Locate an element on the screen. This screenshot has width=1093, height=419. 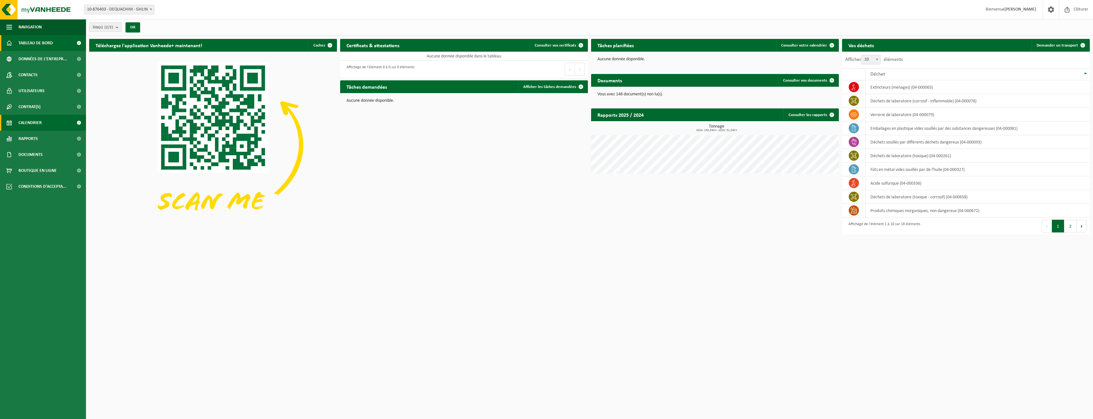
a: Demander un transport is located at coordinates (1061, 45).